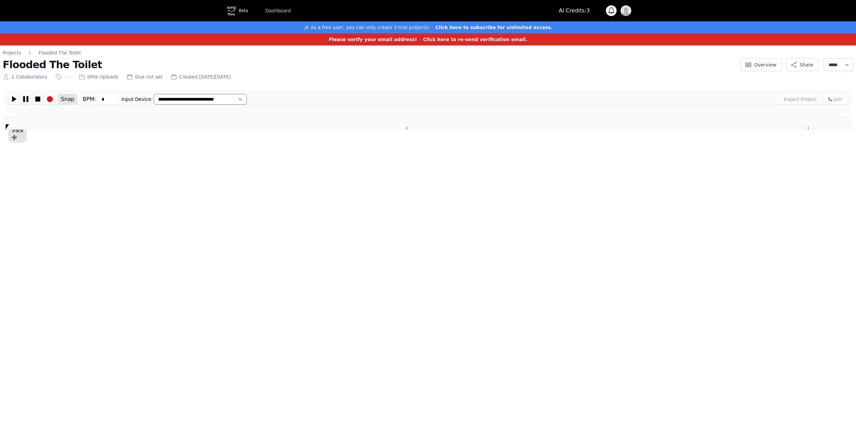  Describe the element at coordinates (574, 11) in the screenshot. I see `p: AI Credits: 3` at that location.